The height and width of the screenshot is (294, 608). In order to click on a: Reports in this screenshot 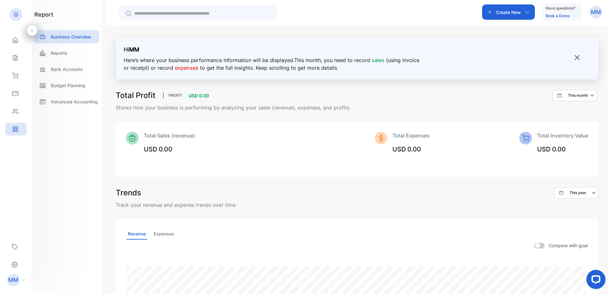, I will do `click(67, 53)`.